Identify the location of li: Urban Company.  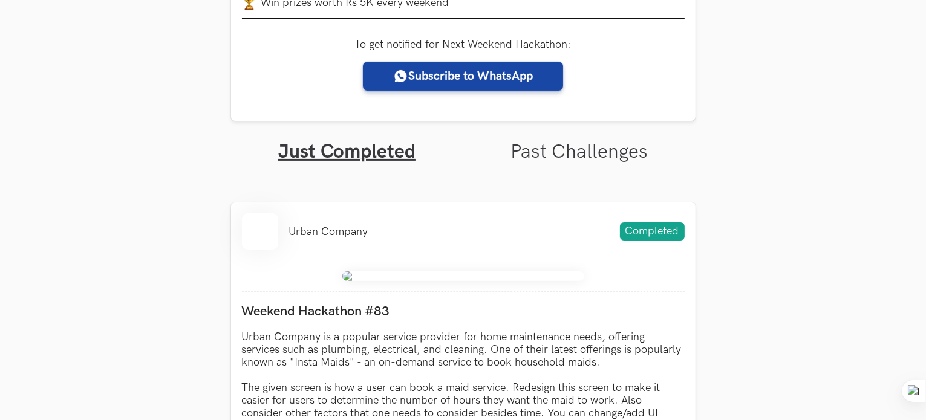
(328, 232).